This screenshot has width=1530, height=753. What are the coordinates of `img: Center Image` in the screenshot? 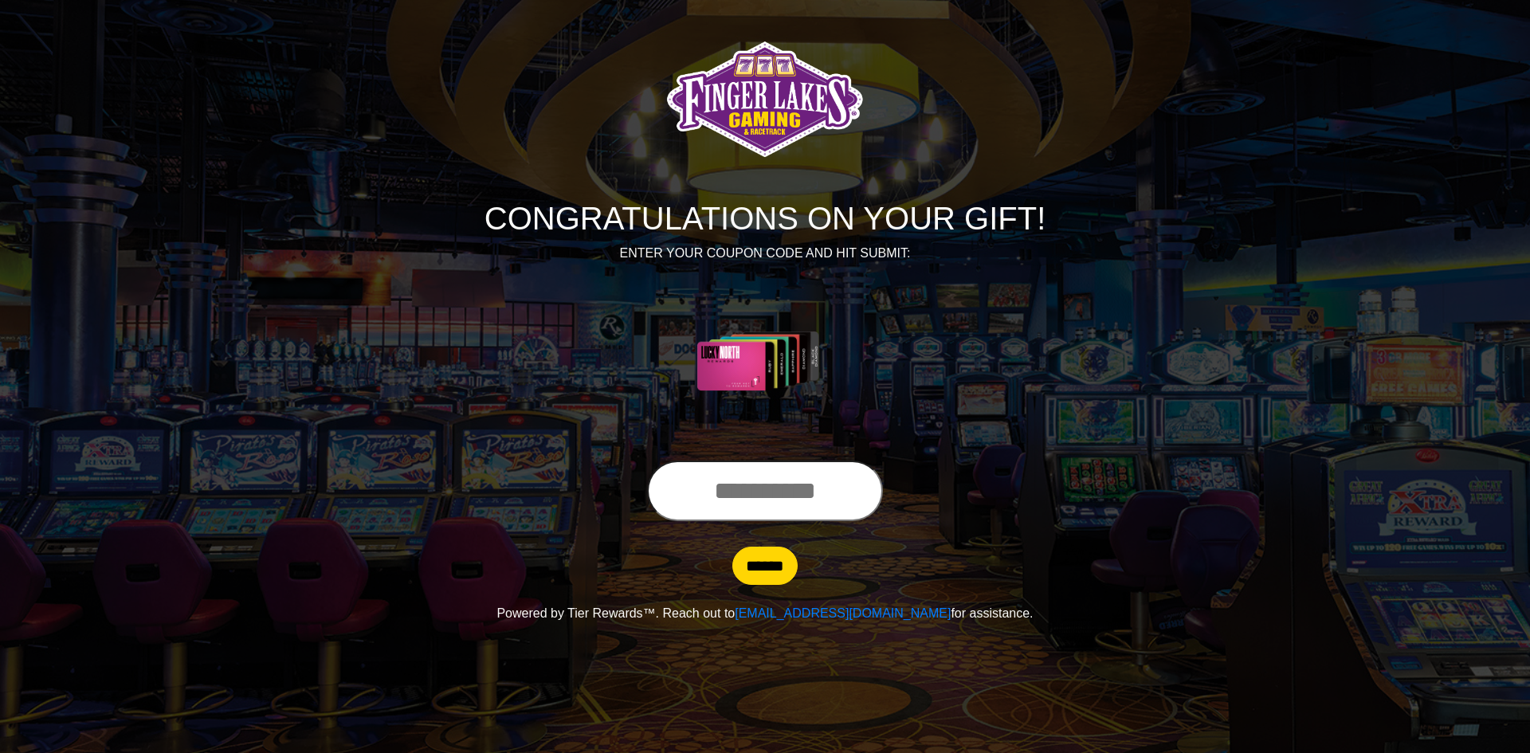 It's located at (765, 362).